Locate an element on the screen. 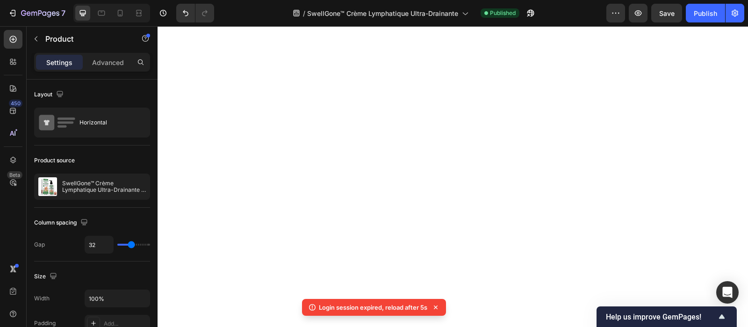 Image resolution: width=748 pixels, height=327 pixels. div: Undo/Redo is located at coordinates (195, 13).